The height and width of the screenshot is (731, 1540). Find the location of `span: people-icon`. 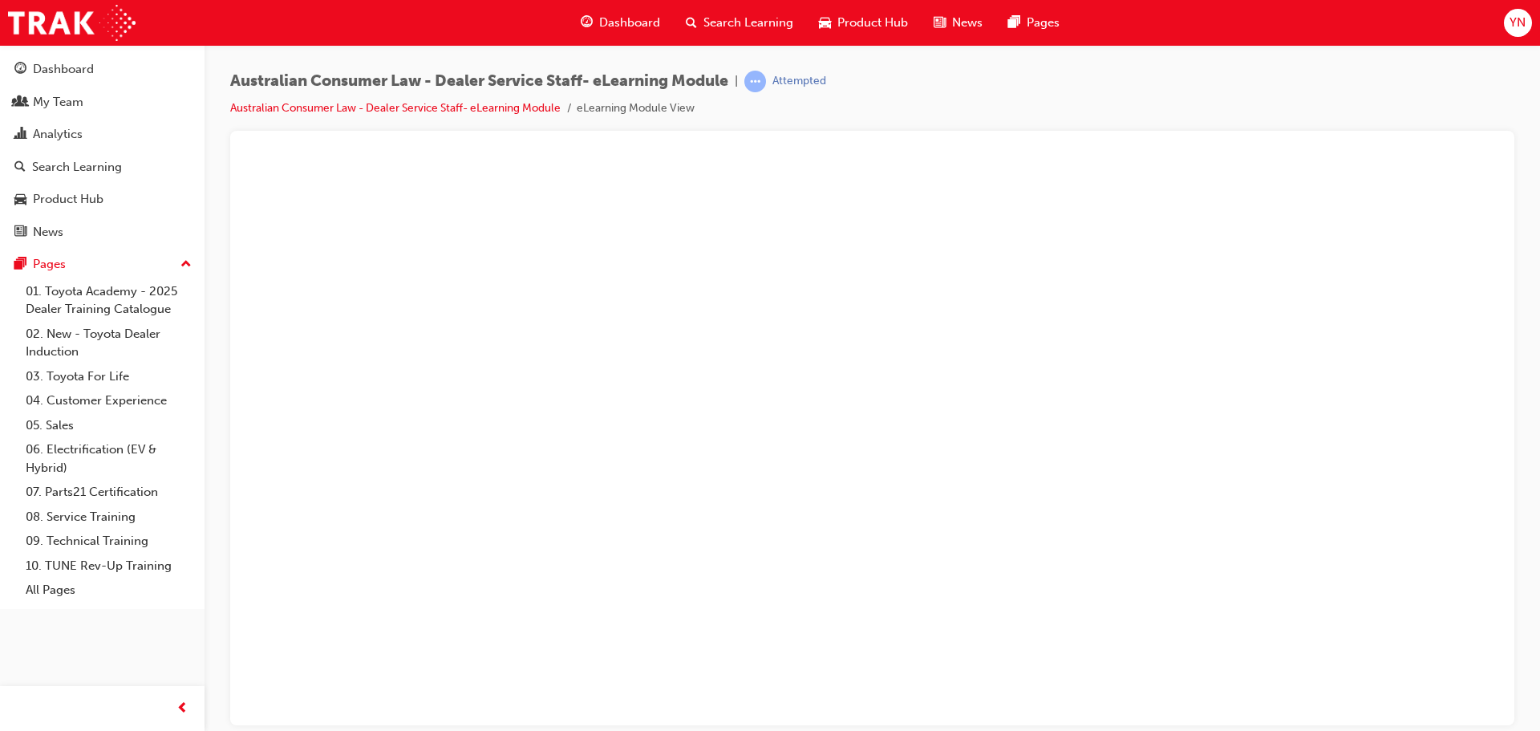

span: people-icon is located at coordinates (20, 103).